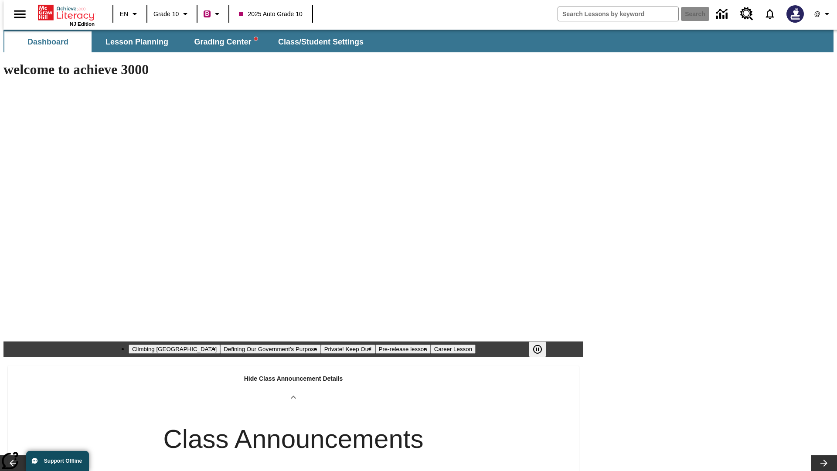  I want to click on button: Slide 3 Private! Keep Out!, so click(348, 349).